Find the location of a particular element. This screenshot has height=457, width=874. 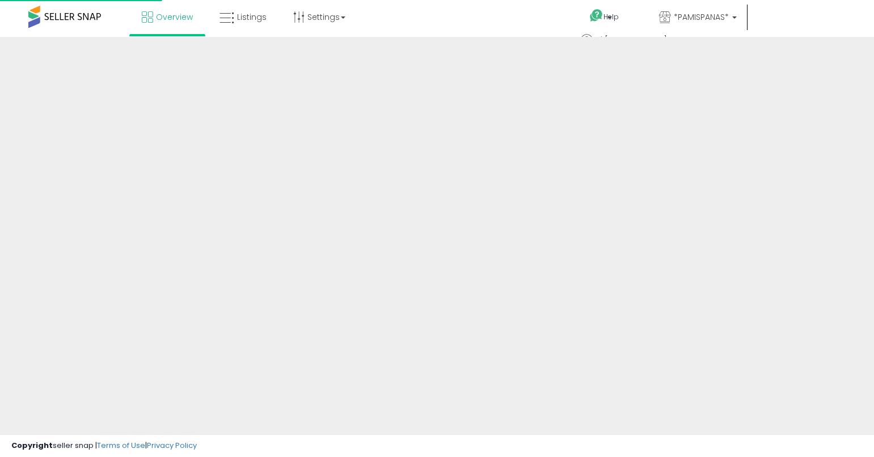

span: Overview is located at coordinates (174, 17).